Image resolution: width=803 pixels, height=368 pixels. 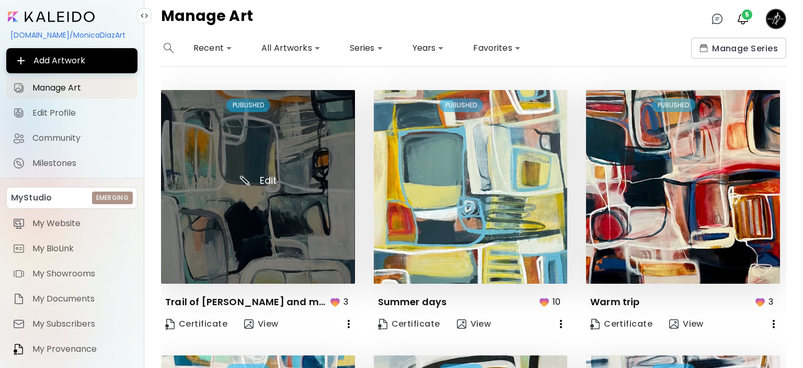 What do you see at coordinates (291, 48) in the screenshot?
I see `div: All Artworks` at bounding box center [291, 48].